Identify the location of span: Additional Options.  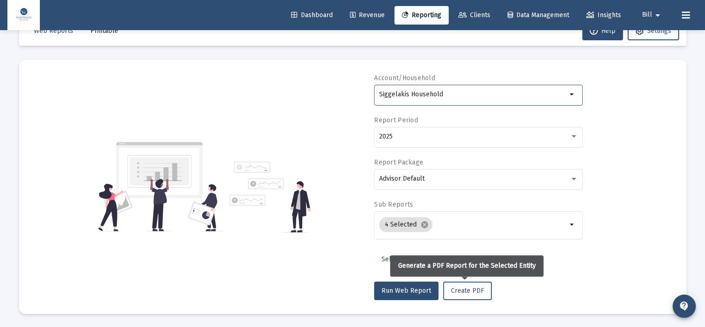
(490, 259).